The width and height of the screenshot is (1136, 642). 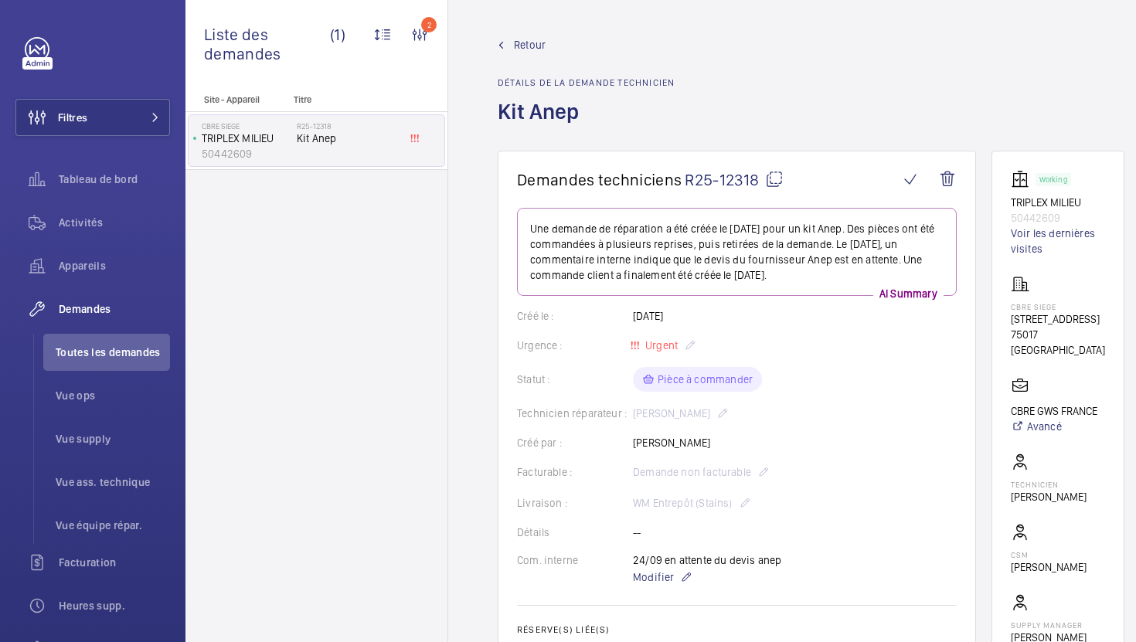 I want to click on span: Vue ass. technique, so click(x=113, y=482).